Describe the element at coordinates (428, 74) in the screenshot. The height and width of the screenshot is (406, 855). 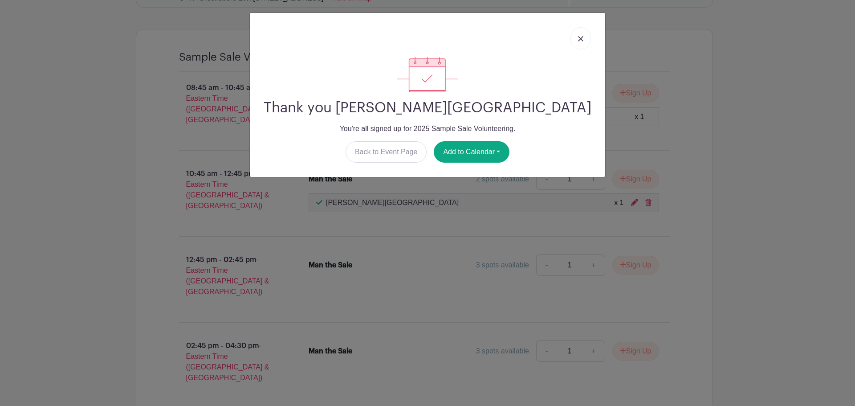
I see `img: signup_complete-c468d5dda3e2740ee63a24cb0ba0d3ce5d8a4ecd24259e683200fb1569d990c8.svg` at that location.